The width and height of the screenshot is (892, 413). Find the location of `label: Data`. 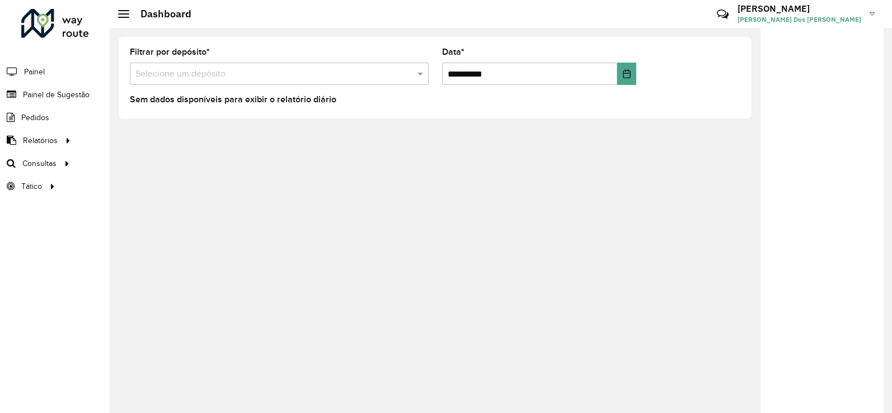

label: Data is located at coordinates (453, 52).